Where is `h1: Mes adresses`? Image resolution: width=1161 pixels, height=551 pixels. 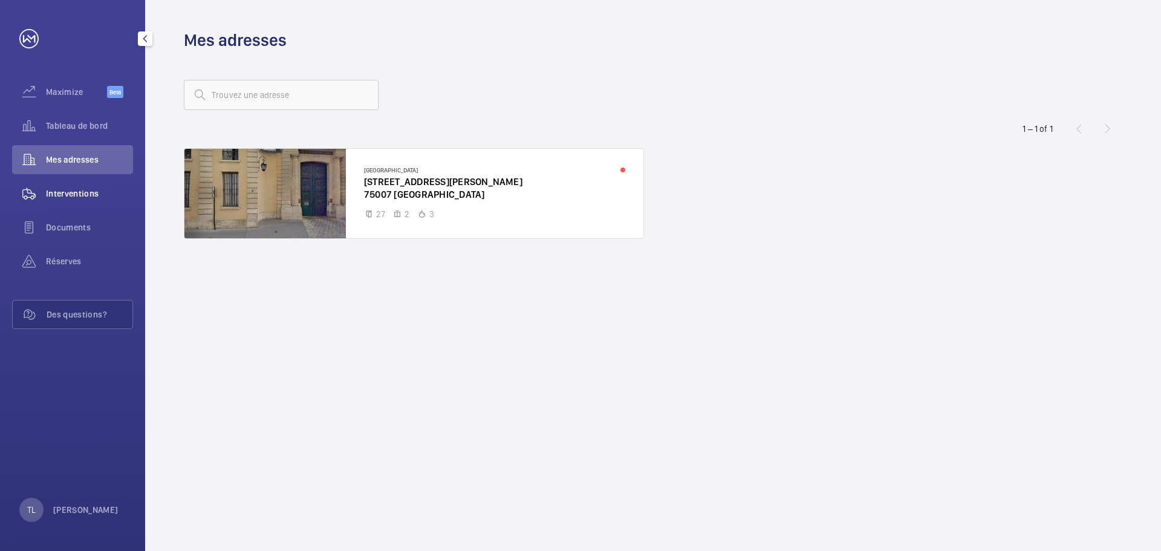
h1: Mes adresses is located at coordinates (235, 40).